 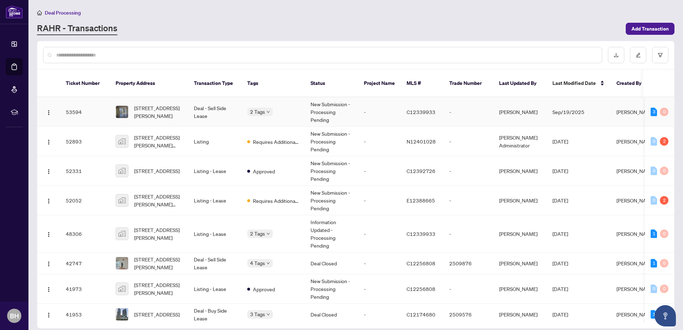 I want to click on th: Last Modified Date, so click(x=578, y=84).